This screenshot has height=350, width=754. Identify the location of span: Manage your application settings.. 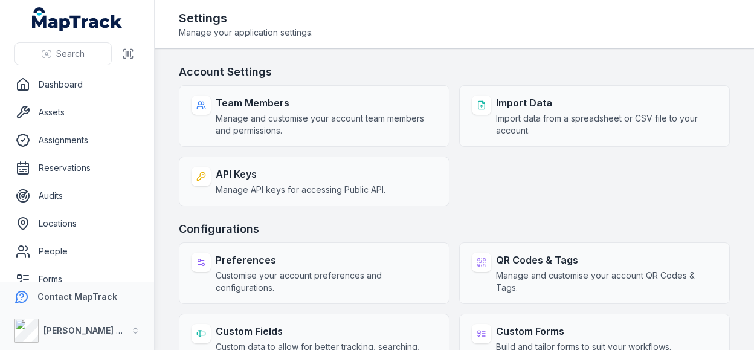
(246, 33).